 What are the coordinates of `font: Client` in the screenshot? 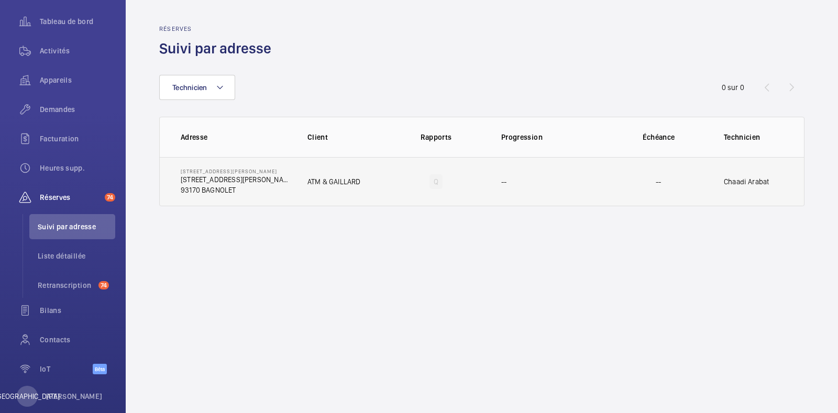 It's located at (317, 137).